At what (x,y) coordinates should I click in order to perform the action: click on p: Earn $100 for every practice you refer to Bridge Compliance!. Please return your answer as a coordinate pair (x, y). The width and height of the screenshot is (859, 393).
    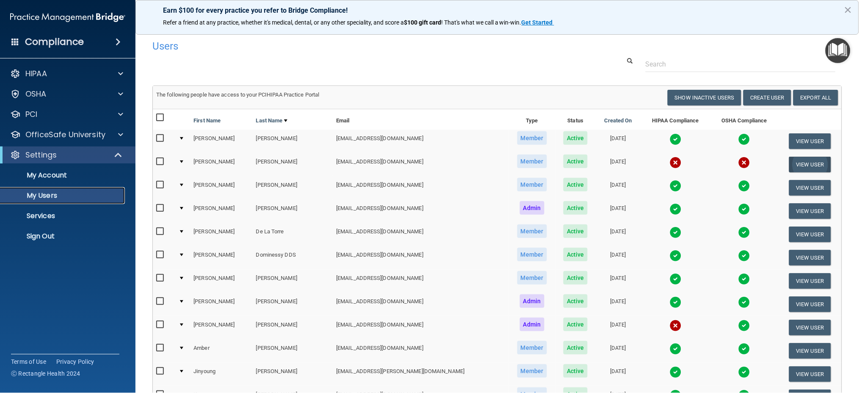
    Looking at the image, I should click on (497, 10).